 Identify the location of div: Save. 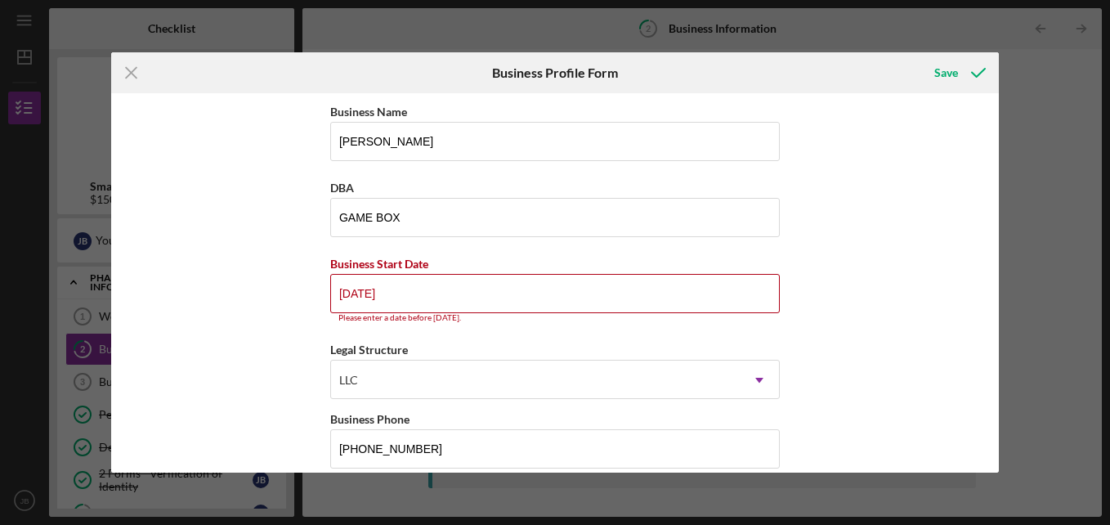
(946, 73).